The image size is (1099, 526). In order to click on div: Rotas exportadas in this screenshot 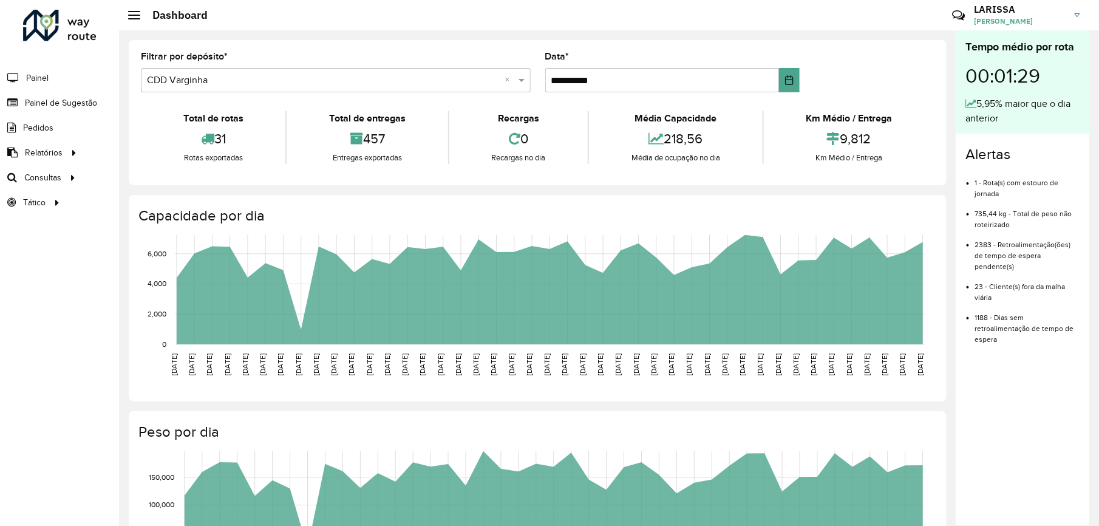, I will do `click(213, 158)`.